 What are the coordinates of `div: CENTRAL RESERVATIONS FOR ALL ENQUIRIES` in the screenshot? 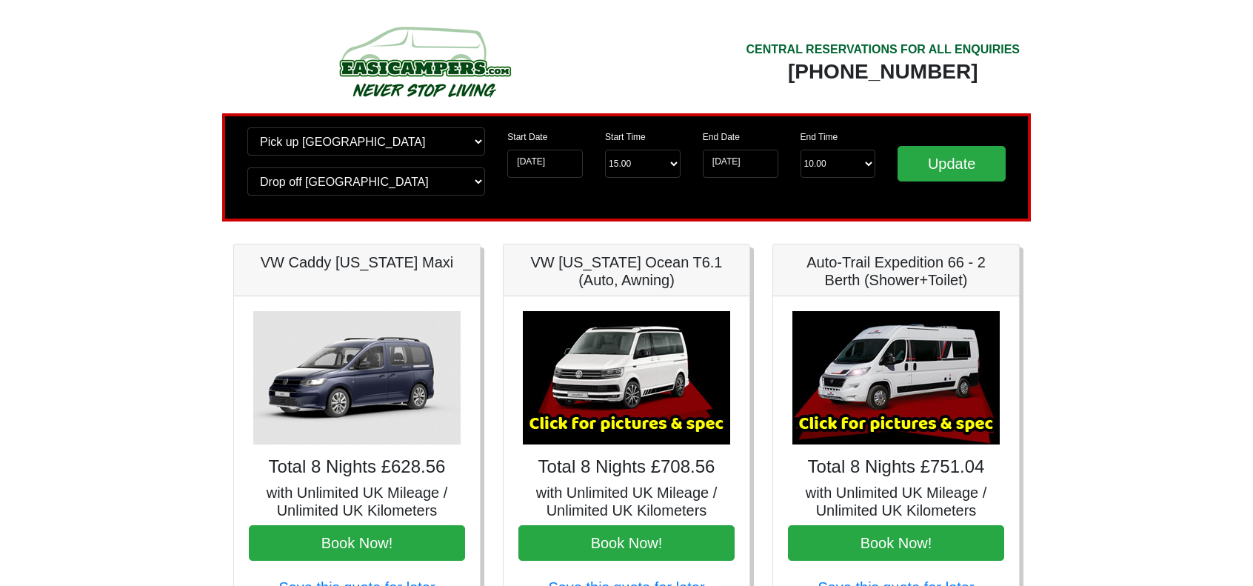 It's located at (883, 50).